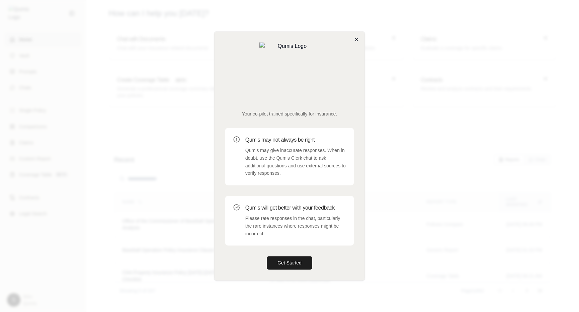  Describe the element at coordinates (289, 114) in the screenshot. I see `p: Your co-pilot trained specifically for insurance.` at that location.